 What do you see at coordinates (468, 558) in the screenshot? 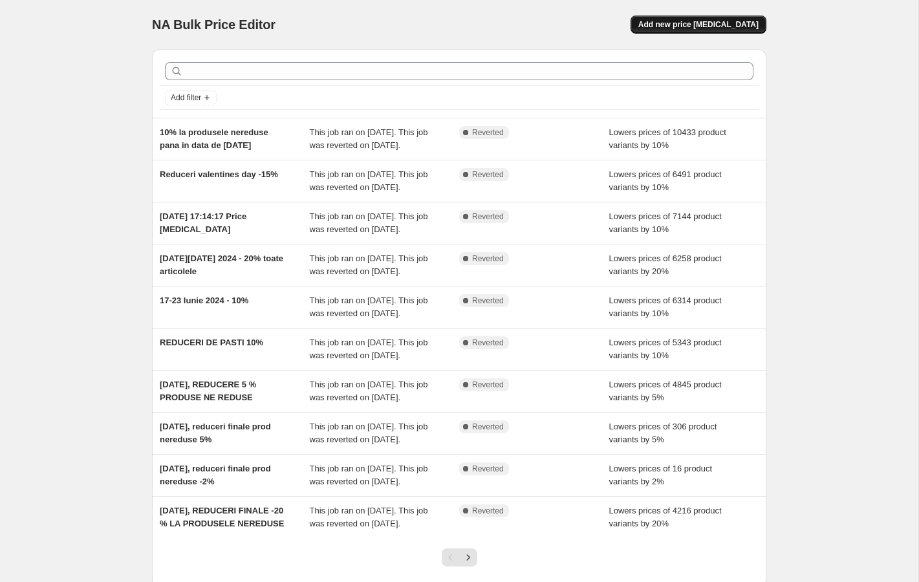
I see `button: Next` at bounding box center [468, 558].